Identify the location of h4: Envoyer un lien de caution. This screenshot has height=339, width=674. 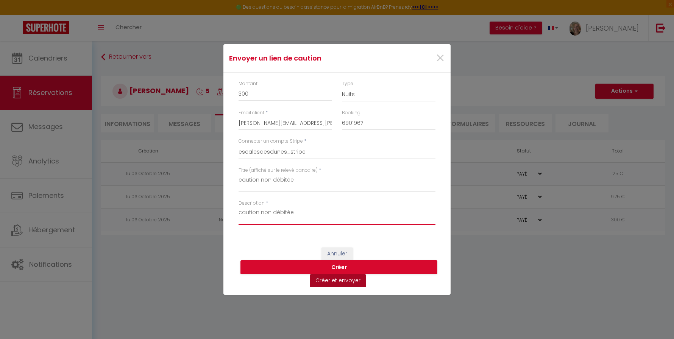
(299, 58).